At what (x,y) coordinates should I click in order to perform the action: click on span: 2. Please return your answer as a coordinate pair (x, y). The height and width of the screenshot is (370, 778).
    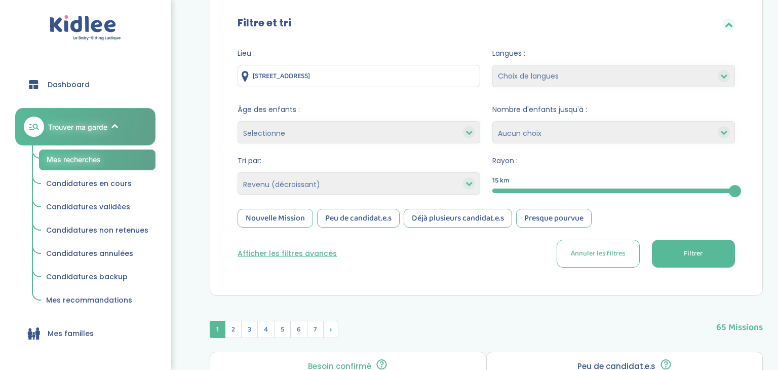
    Looking at the image, I should click on (233, 329).